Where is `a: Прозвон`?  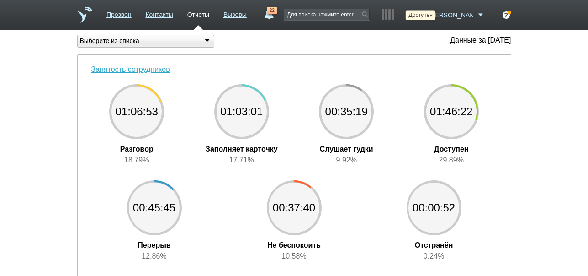
a: Прозвон is located at coordinates (119, 13).